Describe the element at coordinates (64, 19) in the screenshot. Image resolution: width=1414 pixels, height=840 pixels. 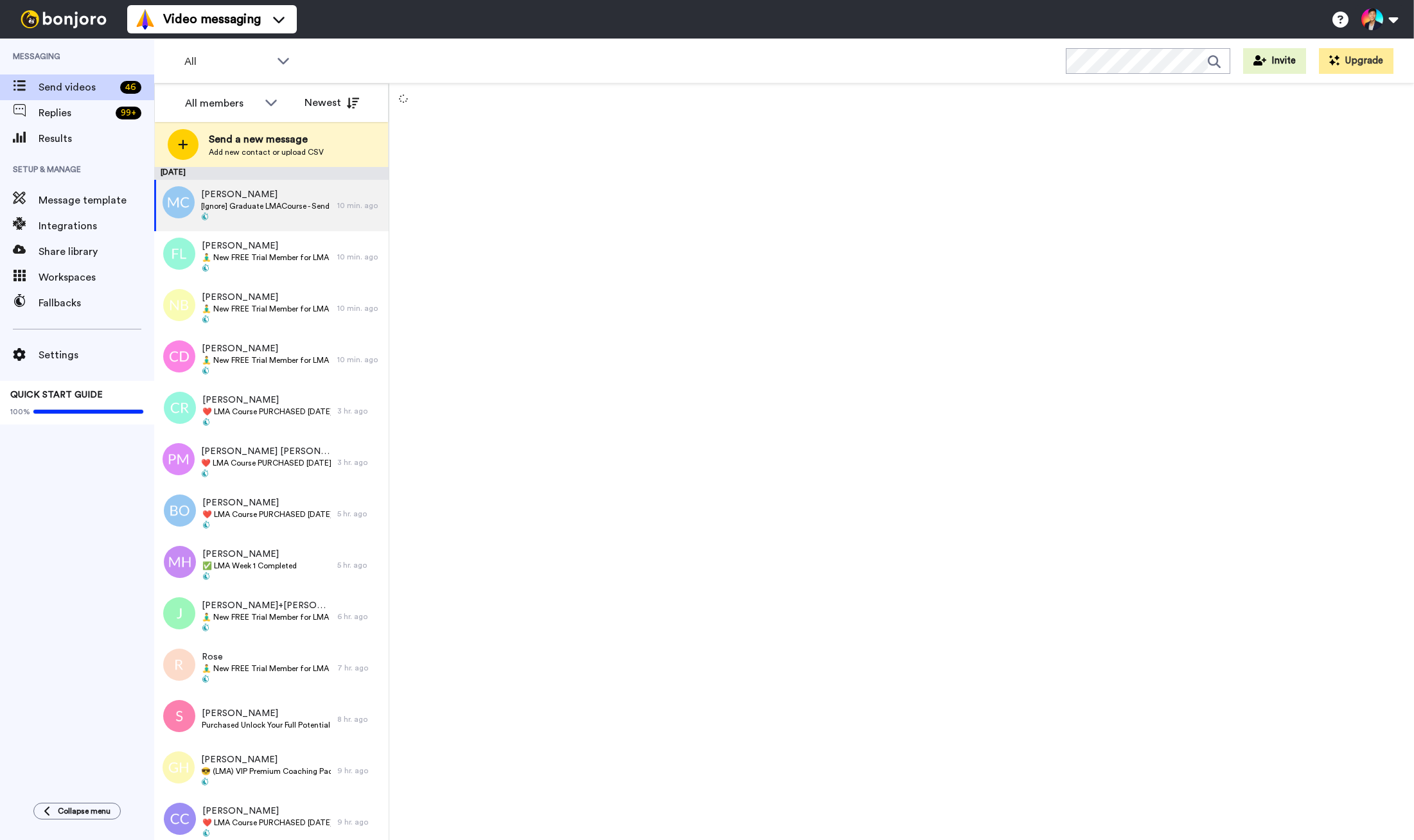
I see `img: bj-logo-header-white.svg` at that location.